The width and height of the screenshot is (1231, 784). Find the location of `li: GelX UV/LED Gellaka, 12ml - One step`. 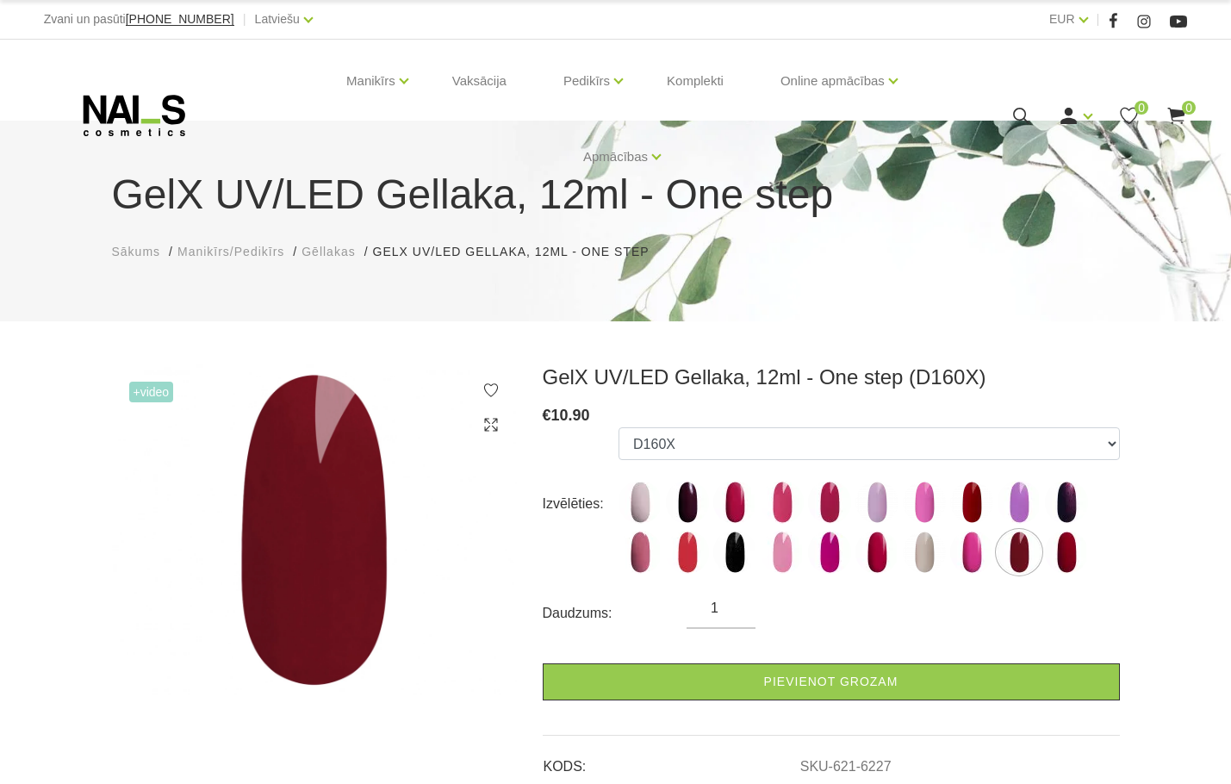

li: GelX UV/LED Gellaka, 12ml - One step is located at coordinates (519, 252).